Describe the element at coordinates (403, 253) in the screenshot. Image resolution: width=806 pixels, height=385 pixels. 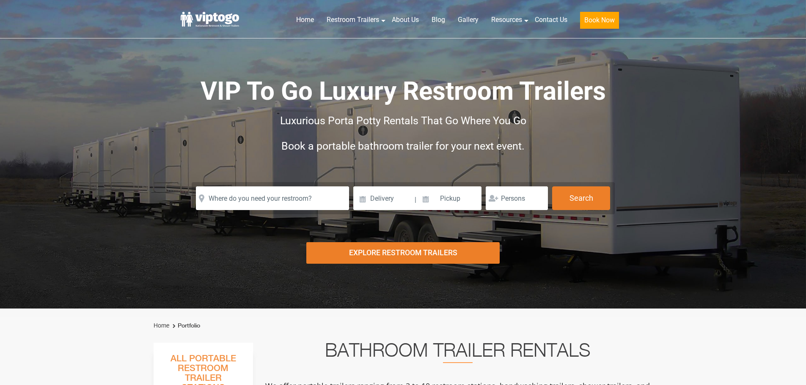
I see `div: Explore Restroom Trailers` at that location.